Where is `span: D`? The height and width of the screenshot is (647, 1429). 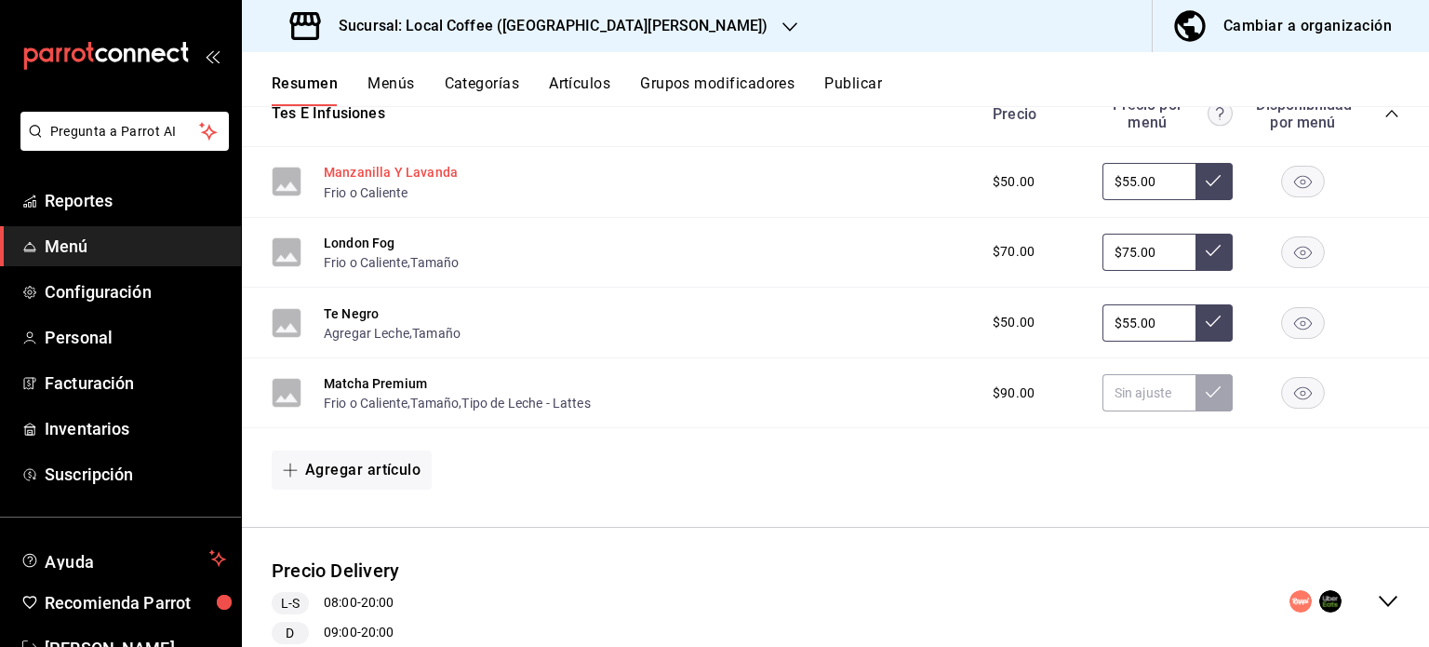 span: D is located at coordinates (289, 633).